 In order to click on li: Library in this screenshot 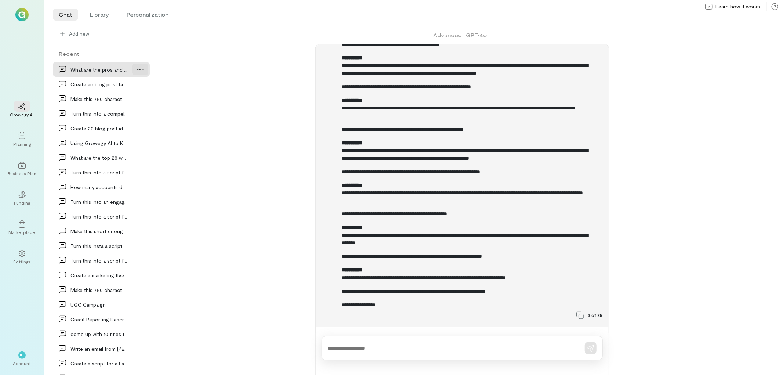, I will do `click(99, 15)`.